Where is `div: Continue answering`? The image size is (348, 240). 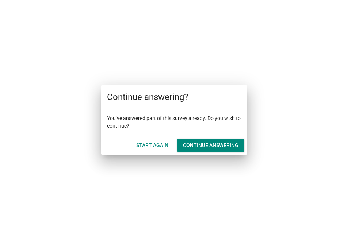
div: Continue answering is located at coordinates (211, 145).